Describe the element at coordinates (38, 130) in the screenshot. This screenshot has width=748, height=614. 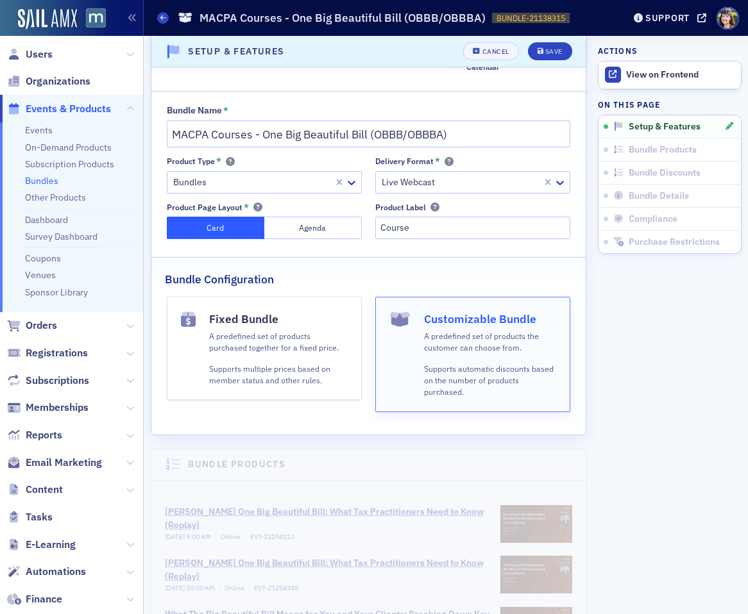
I see `a: Events` at that location.